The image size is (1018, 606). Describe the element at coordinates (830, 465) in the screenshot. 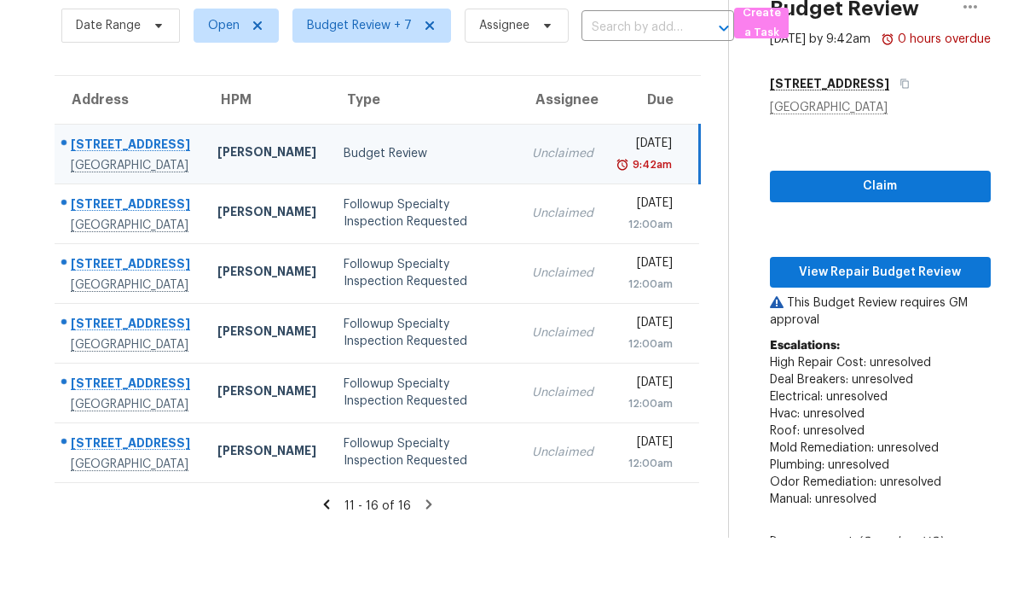

I see `span: Plumbing: unresolved` at that location.